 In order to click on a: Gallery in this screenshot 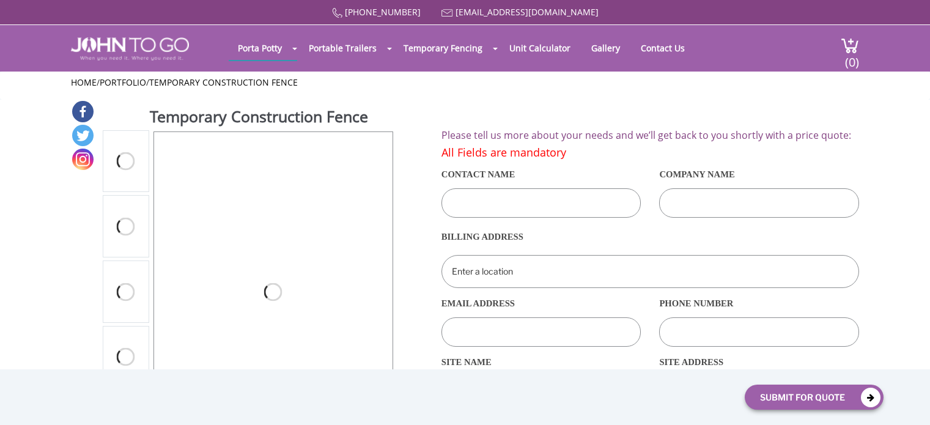, I will do `click(605, 48)`.